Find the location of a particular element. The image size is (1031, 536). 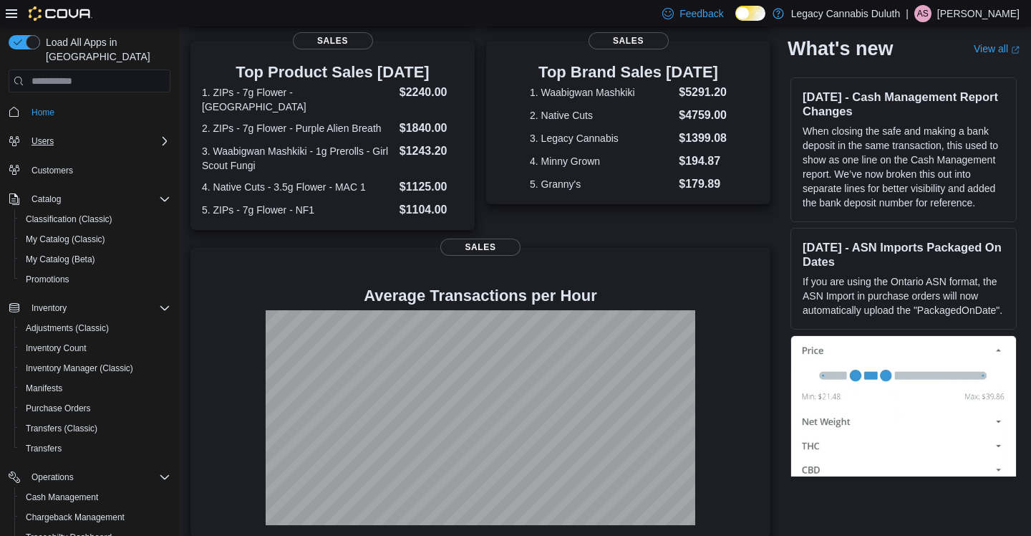

dd: $179.89 is located at coordinates (702, 184).